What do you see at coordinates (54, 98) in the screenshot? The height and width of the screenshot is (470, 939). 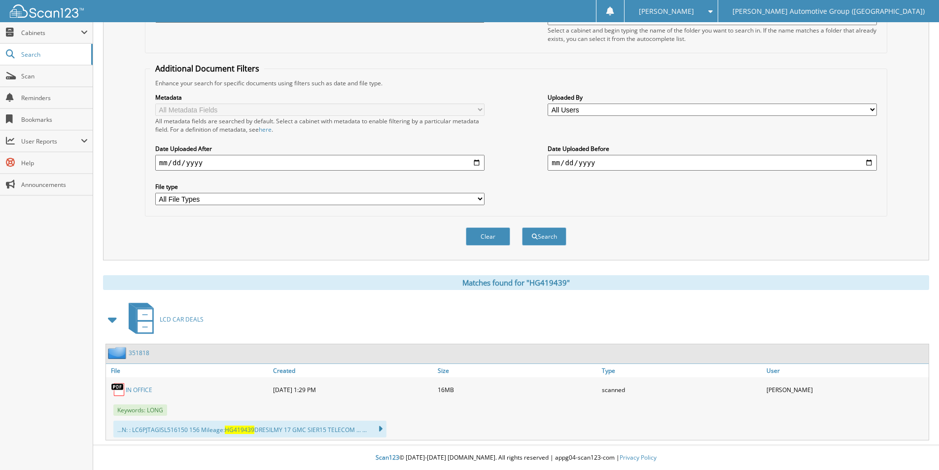 I see `span: Reminders` at bounding box center [54, 98].